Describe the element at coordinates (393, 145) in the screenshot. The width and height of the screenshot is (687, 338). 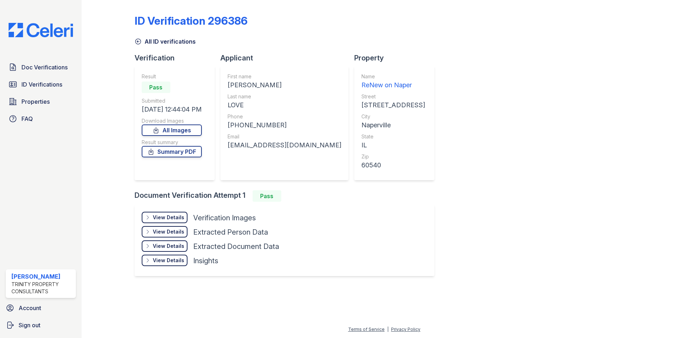
I see `div: IL` at that location.